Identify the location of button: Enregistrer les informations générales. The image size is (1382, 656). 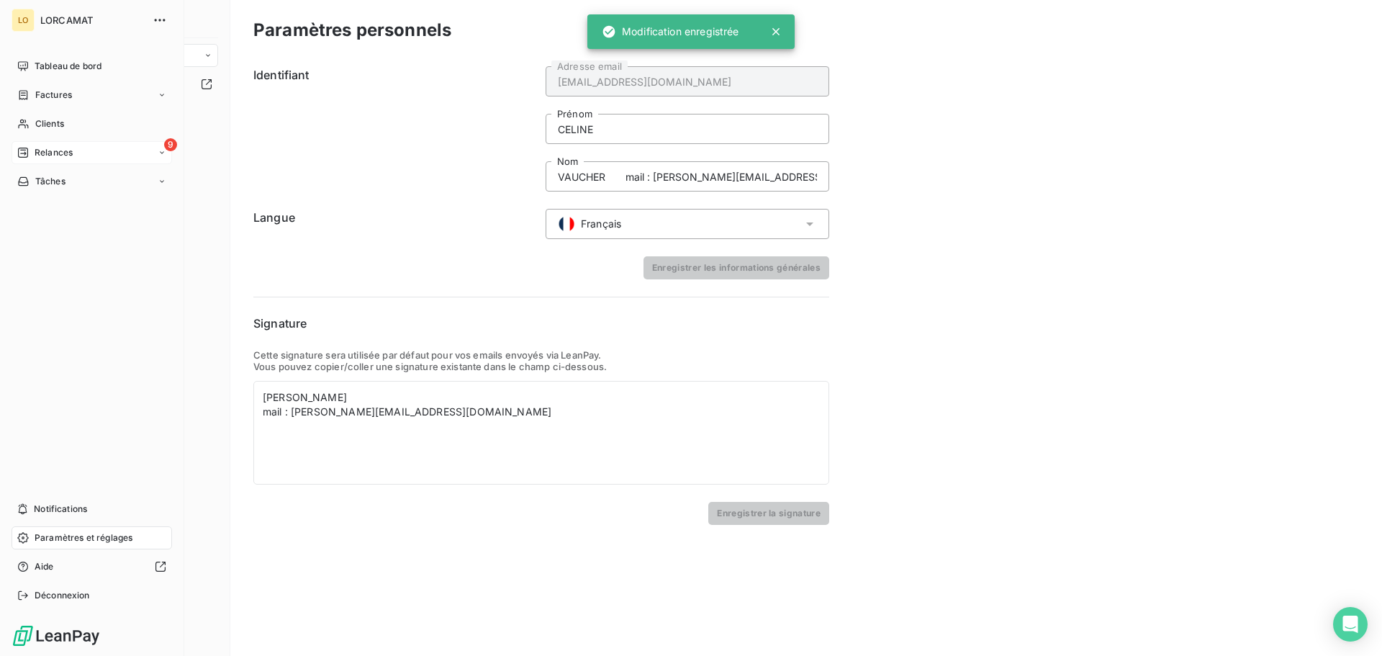
(736, 268).